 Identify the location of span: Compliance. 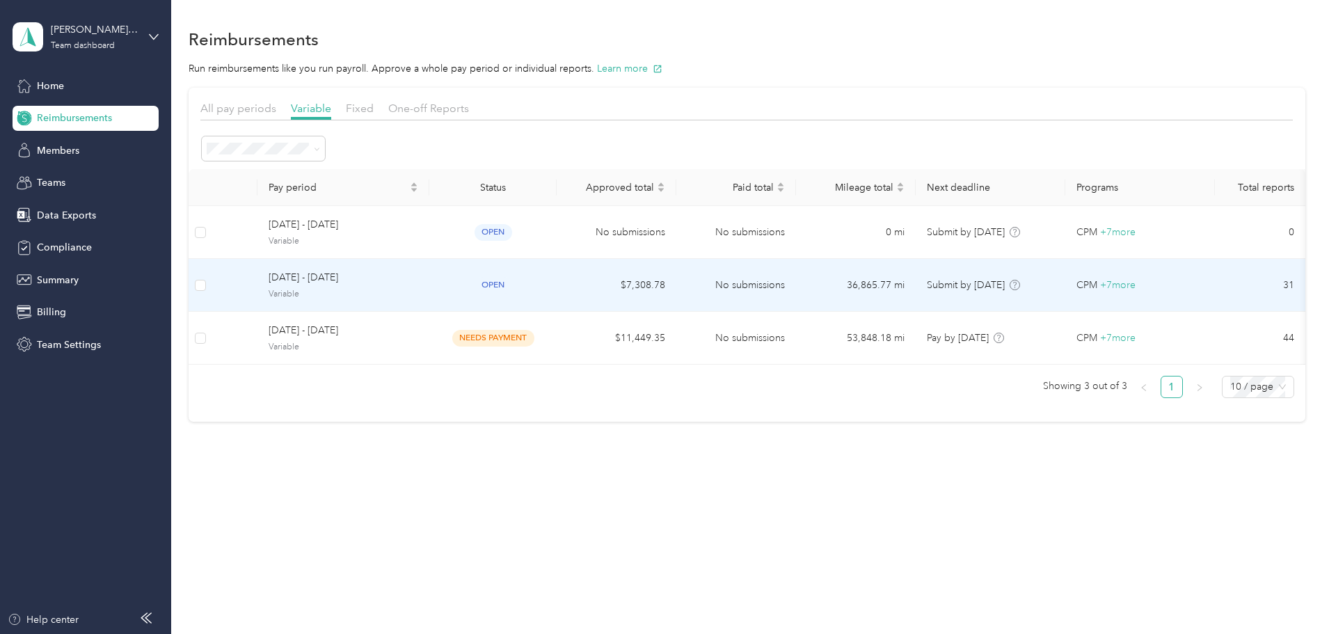
(64, 247).